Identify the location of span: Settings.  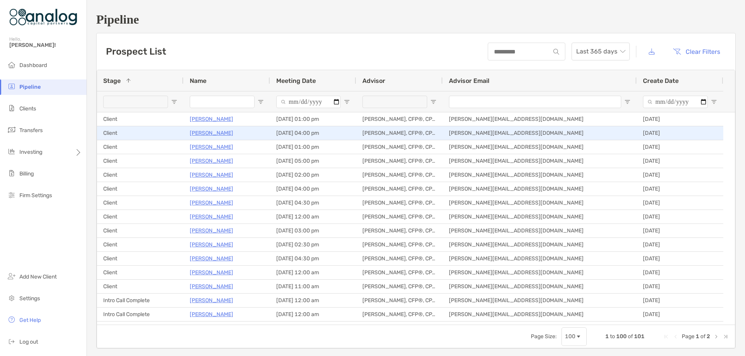
(29, 299).